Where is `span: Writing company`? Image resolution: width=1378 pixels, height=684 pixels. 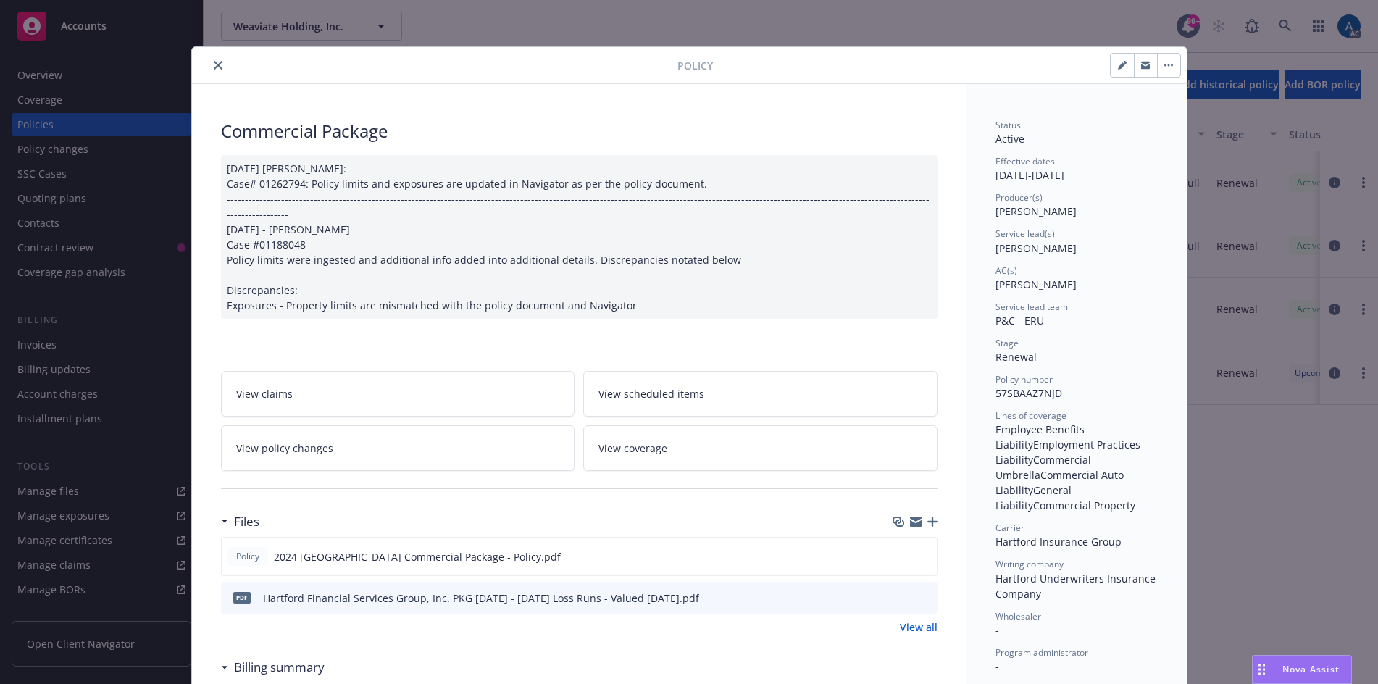 span: Writing company is located at coordinates (1030, 564).